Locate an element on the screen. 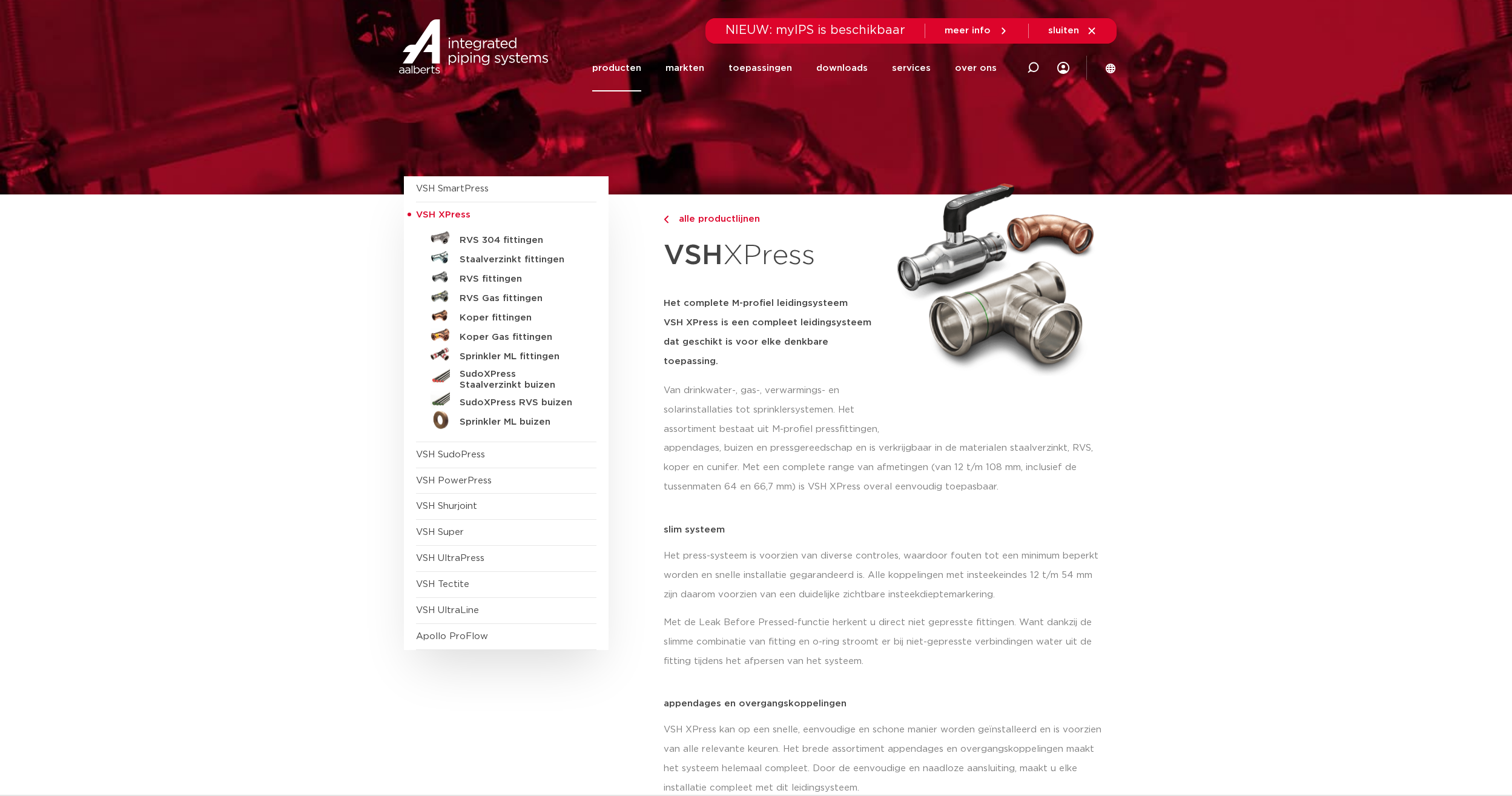 This screenshot has width=1512, height=796. a: SudoXPress Staalverzinkt buizen is located at coordinates (506, 378).